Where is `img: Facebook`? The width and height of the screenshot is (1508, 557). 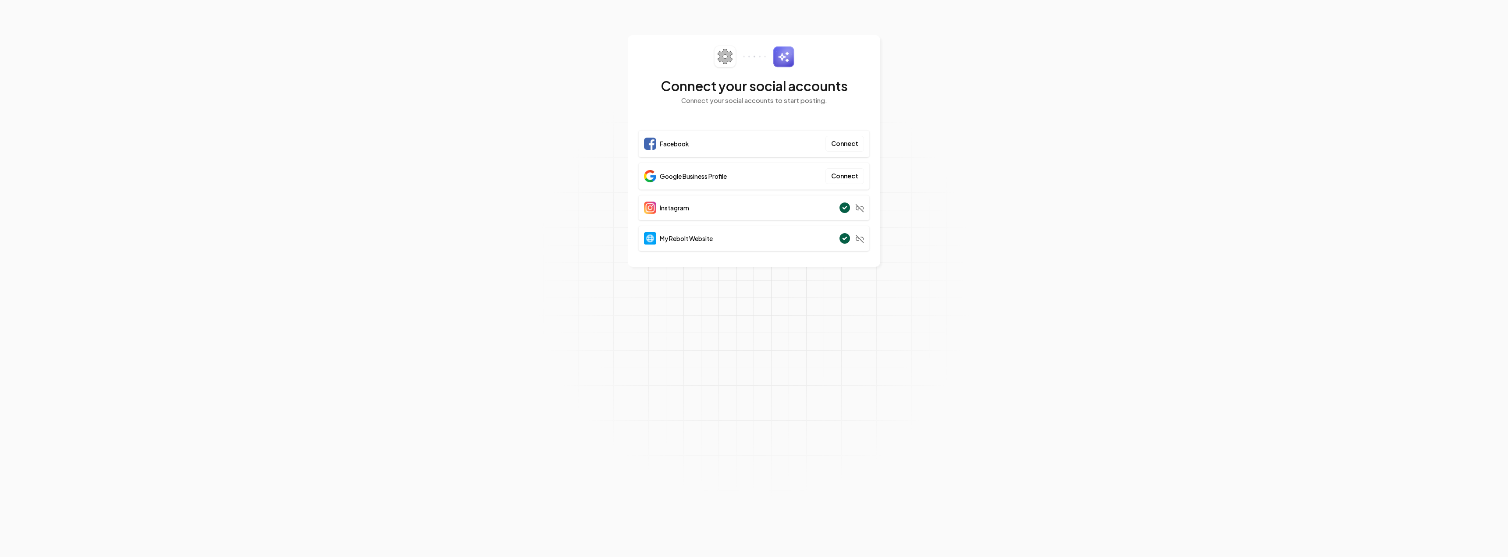
img: Facebook is located at coordinates (650, 144).